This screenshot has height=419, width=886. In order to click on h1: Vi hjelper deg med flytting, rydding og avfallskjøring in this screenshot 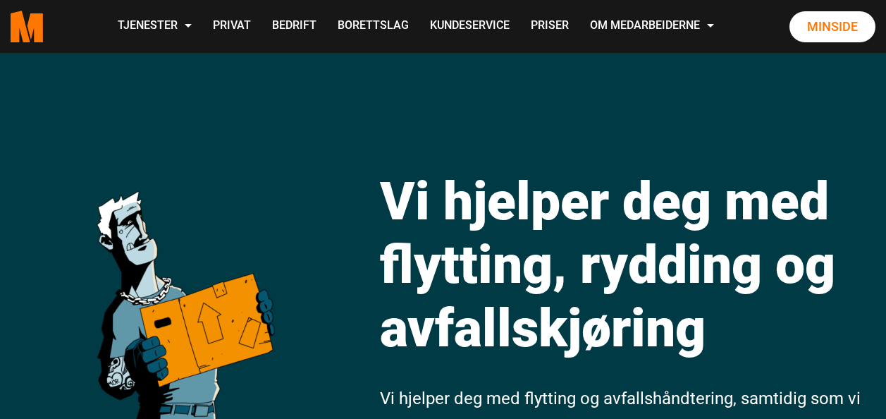, I will do `click(627, 264)`.